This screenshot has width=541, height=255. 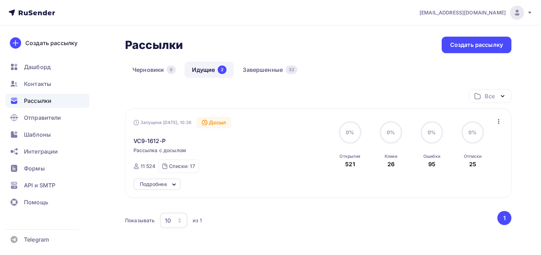 What do you see at coordinates (214, 123) in the screenshot?
I see `div: Досыл` at bounding box center [214, 123].